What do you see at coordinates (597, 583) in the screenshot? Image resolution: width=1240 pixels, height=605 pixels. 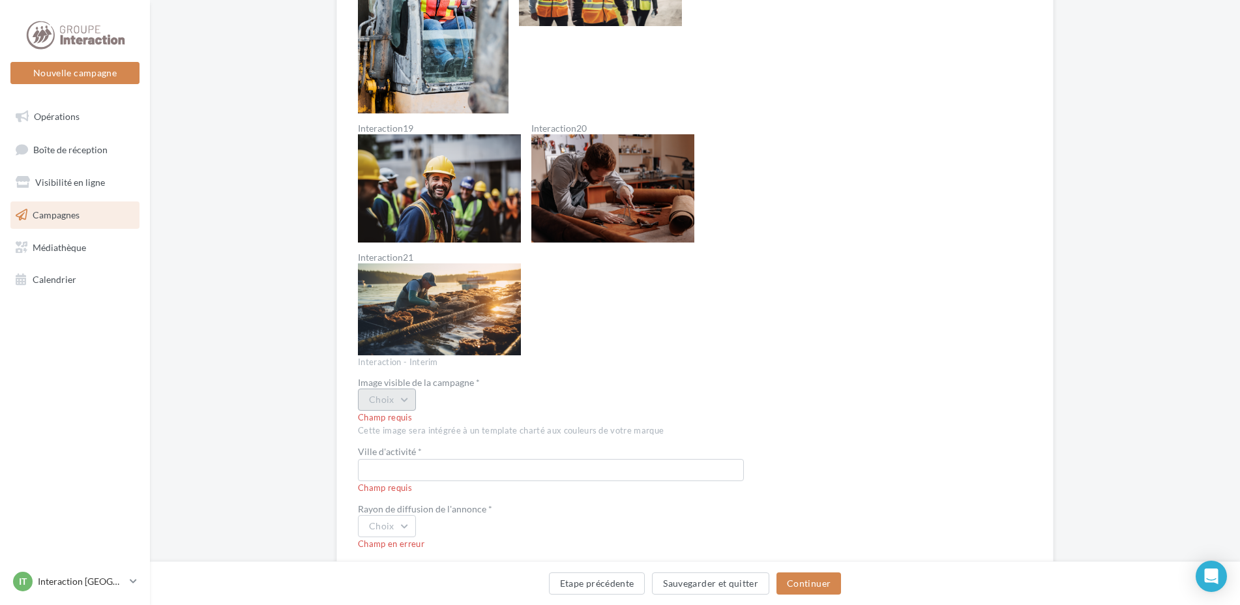 I see `button: Etape précédente` at bounding box center [597, 583].